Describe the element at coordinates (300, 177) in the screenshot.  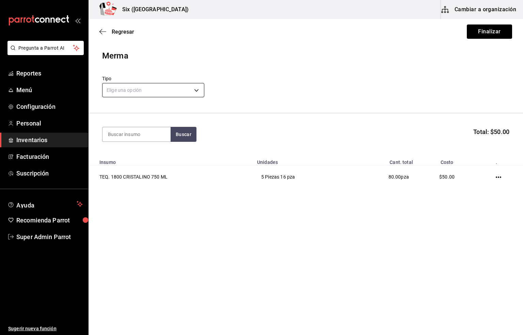
I see `td: 5 Piezas 16 pza` at that location.